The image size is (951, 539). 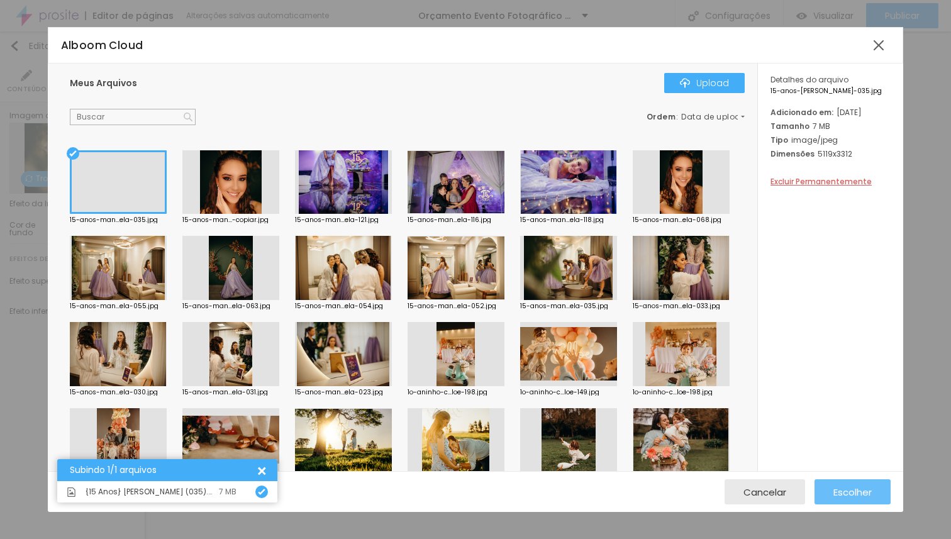 What do you see at coordinates (802, 112) in the screenshot?
I see `span: Adicionado em:` at bounding box center [802, 112].